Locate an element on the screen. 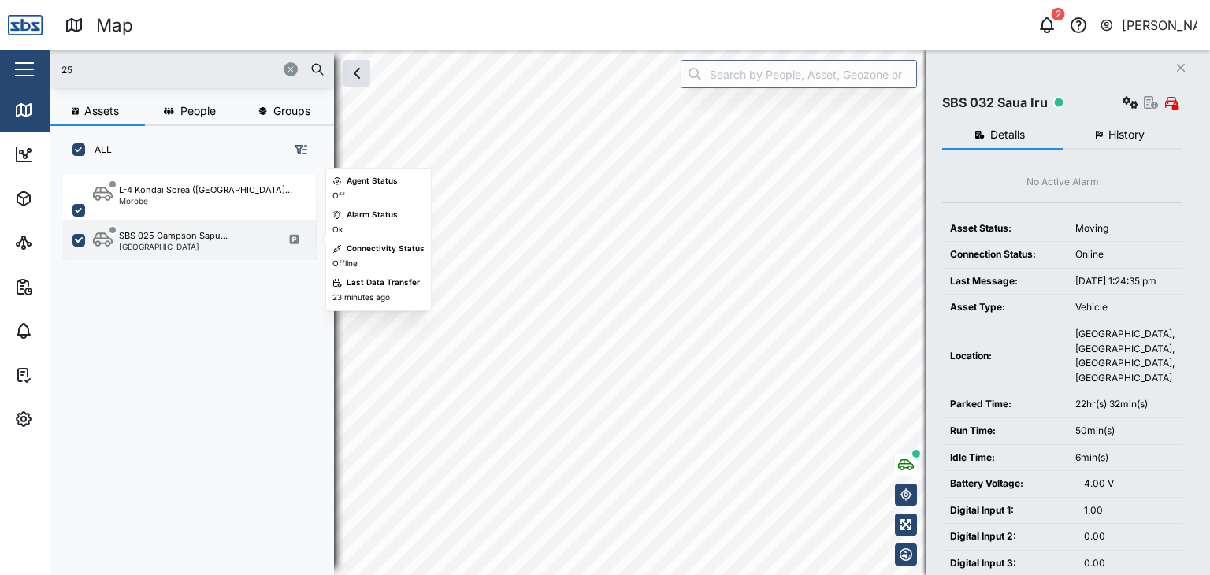 Image resolution: width=1210 pixels, height=575 pixels. div: Digital Input 1: is located at coordinates (1009, 511).